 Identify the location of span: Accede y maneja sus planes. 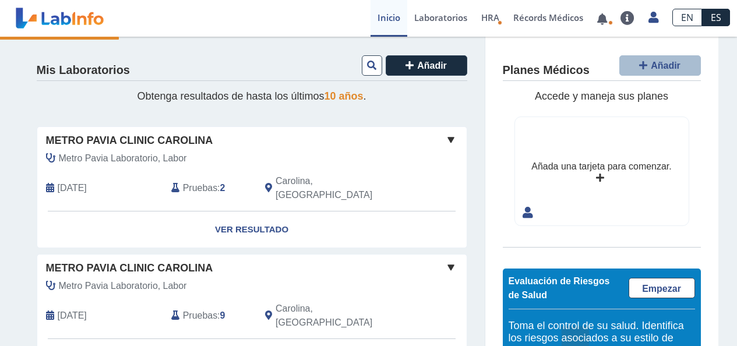
(601, 96).